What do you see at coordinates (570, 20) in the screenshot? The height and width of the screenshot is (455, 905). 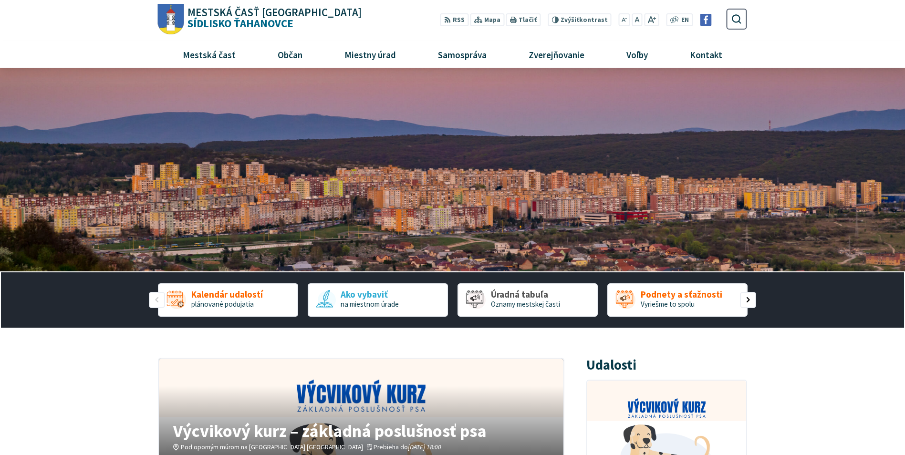 I see `span: Zvýšiť` at bounding box center [570, 20].